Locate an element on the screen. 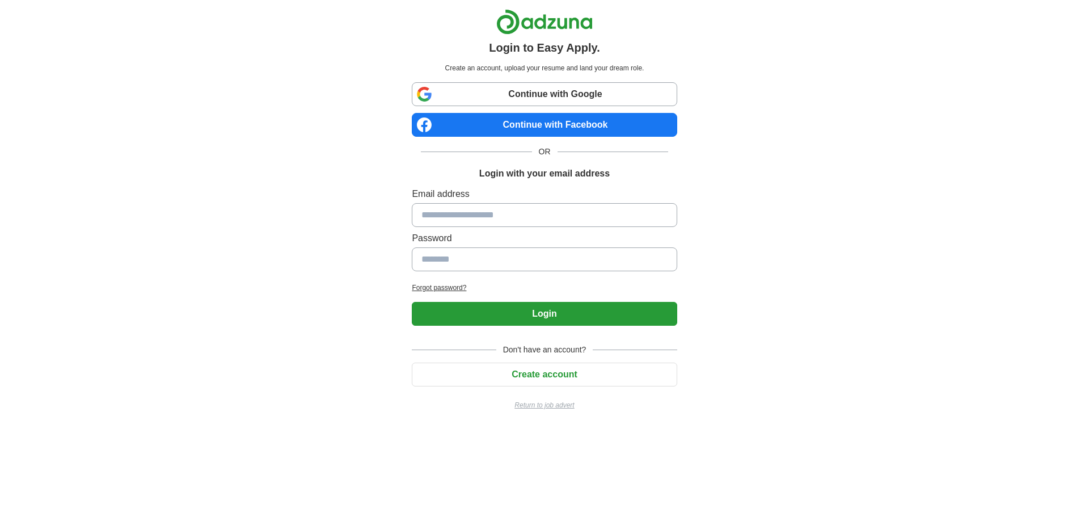  p: Create an account, upload your resume and land your dream role. is located at coordinates (544, 68).